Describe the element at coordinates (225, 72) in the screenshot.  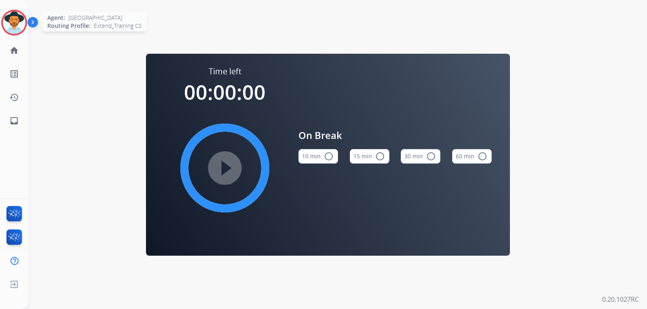
I see `span: Time left` at that location.